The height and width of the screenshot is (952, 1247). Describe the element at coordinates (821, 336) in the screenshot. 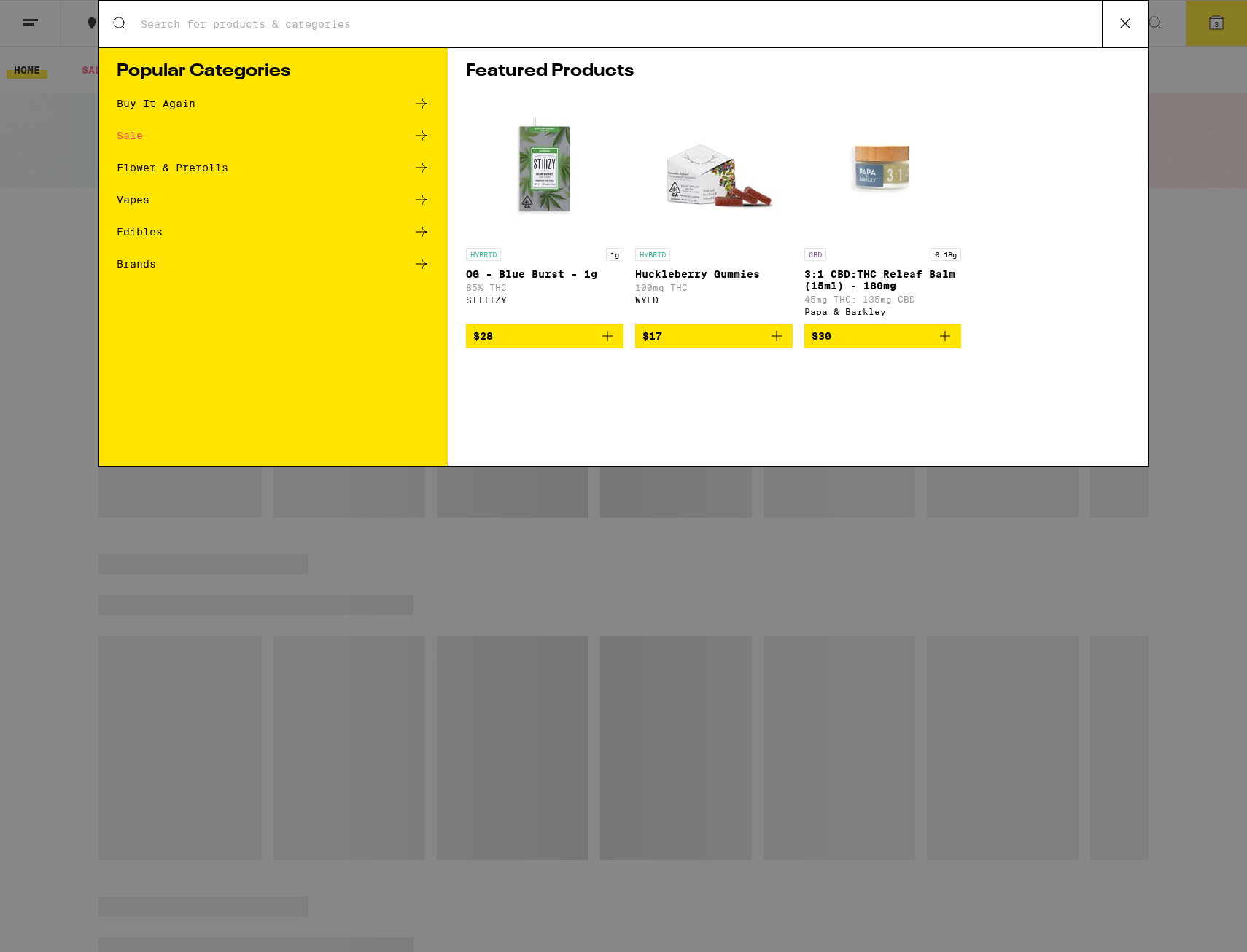

I see `span: $30` at that location.